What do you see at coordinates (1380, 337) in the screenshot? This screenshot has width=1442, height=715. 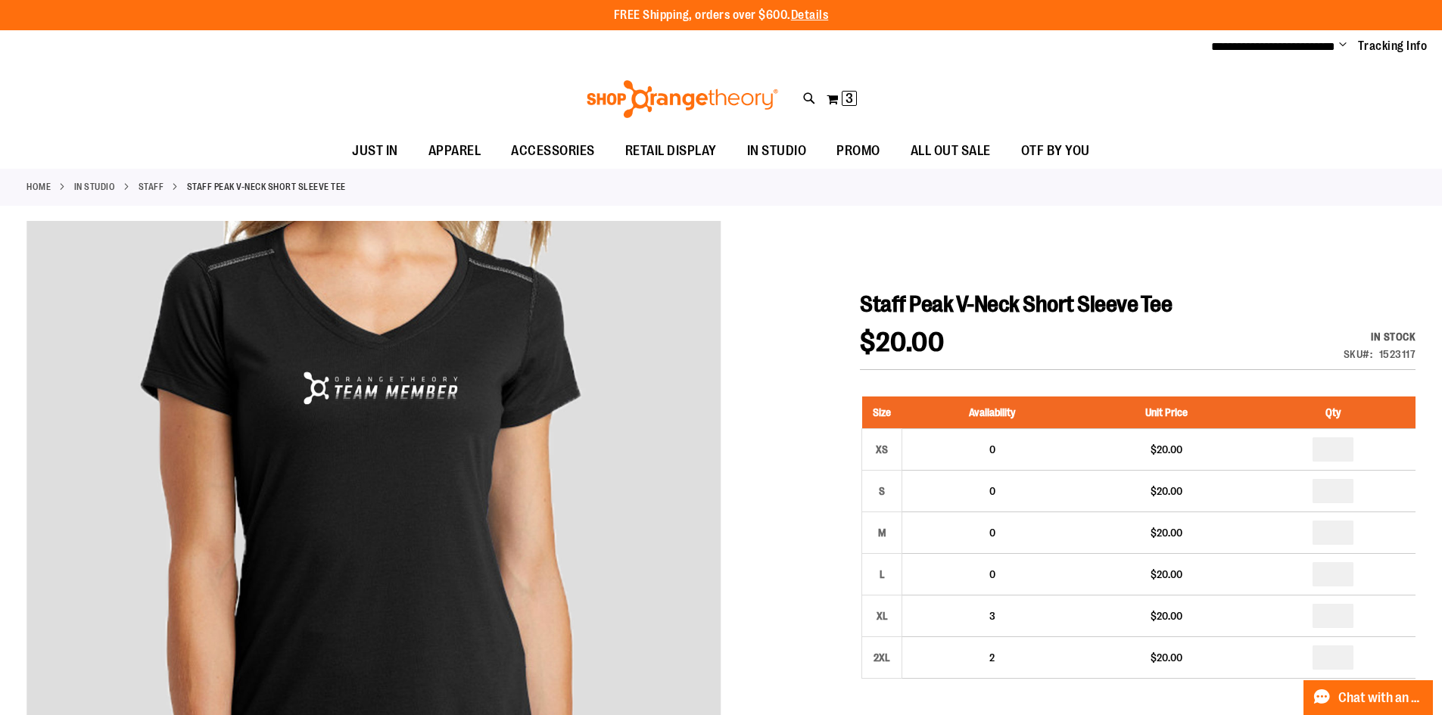 I see `div: In stock` at bounding box center [1380, 337].